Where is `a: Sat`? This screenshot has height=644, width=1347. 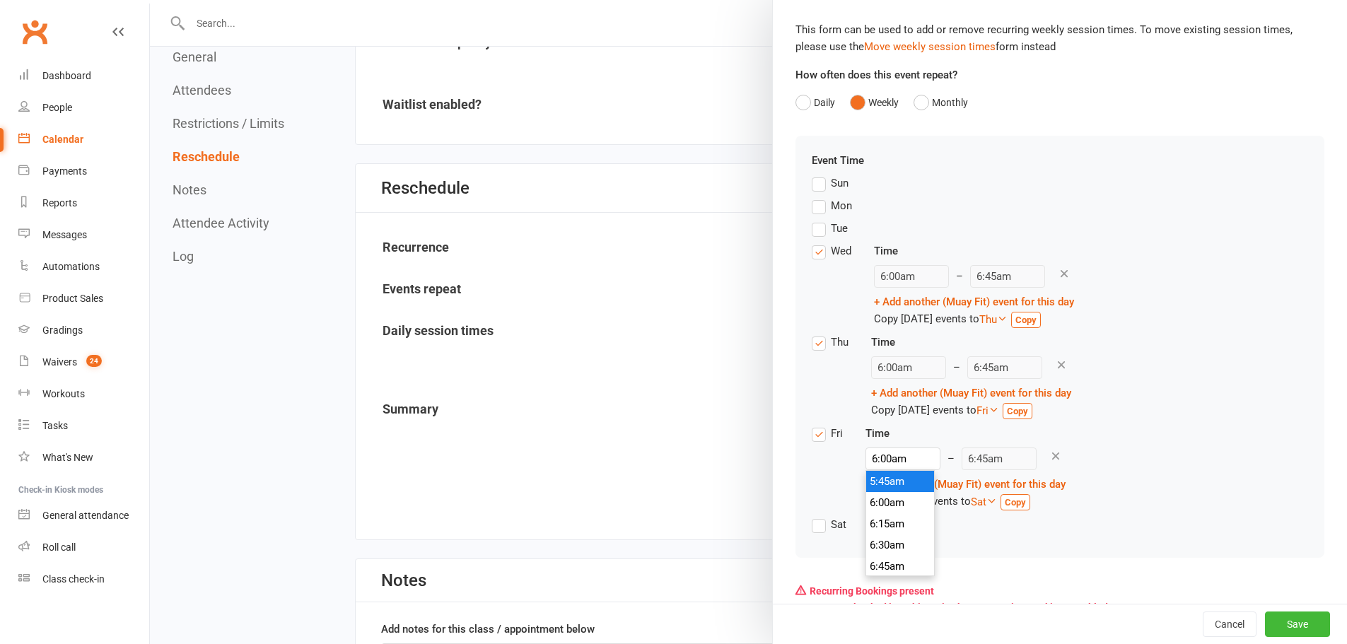
a: Sat is located at coordinates (983, 502).